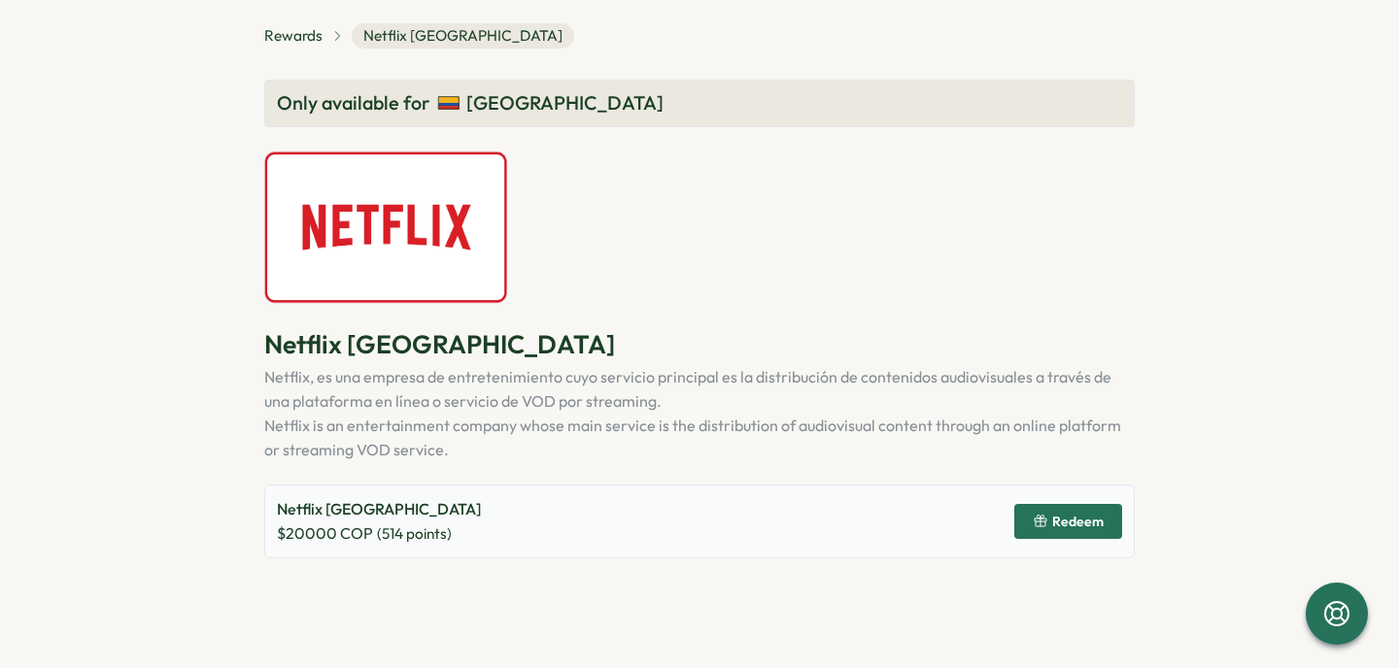 The height and width of the screenshot is (668, 1399). Describe the element at coordinates (688, 389) in the screenshot. I see `span: Netflix, es una empresa de entretenimiento cuyo servicio principal es la distribución de contenid...` at that location.